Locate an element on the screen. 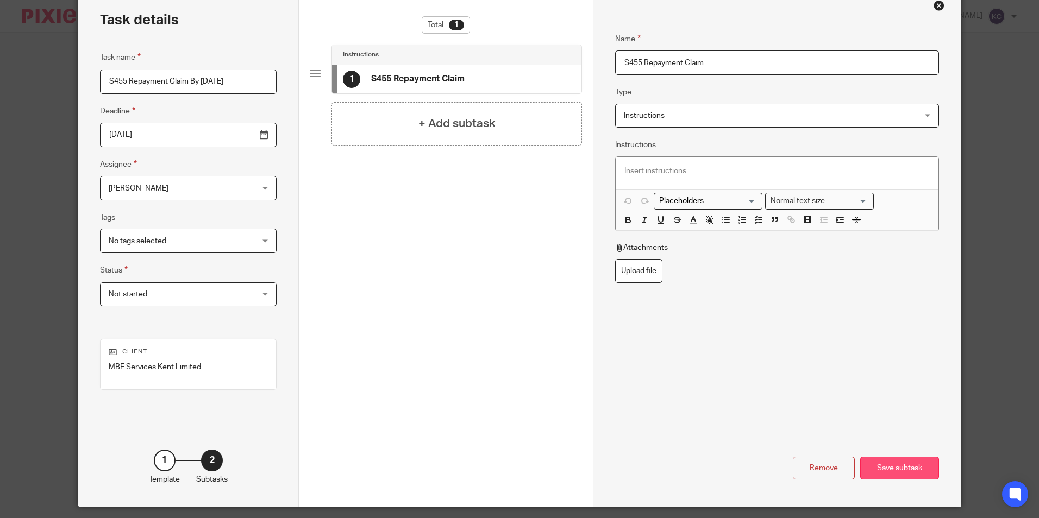  div: Remove is located at coordinates (824, 468).